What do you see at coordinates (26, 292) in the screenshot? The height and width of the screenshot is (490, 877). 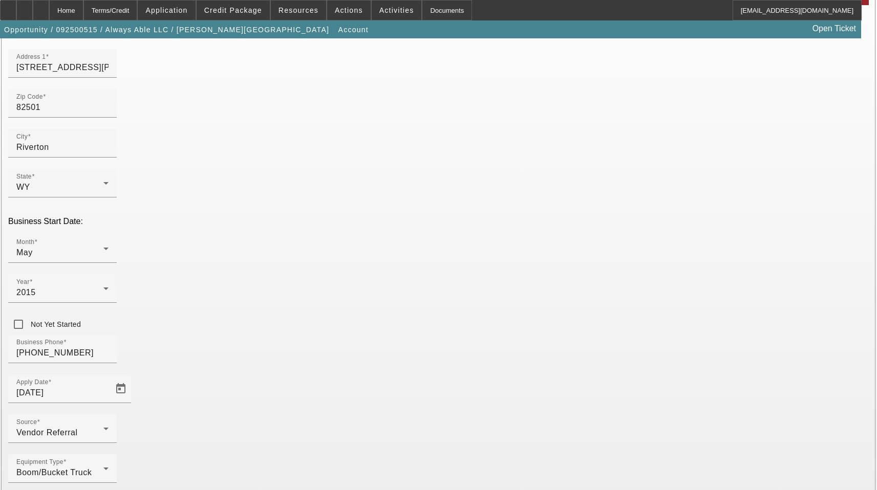 I see `span: 2015` at bounding box center [26, 292].